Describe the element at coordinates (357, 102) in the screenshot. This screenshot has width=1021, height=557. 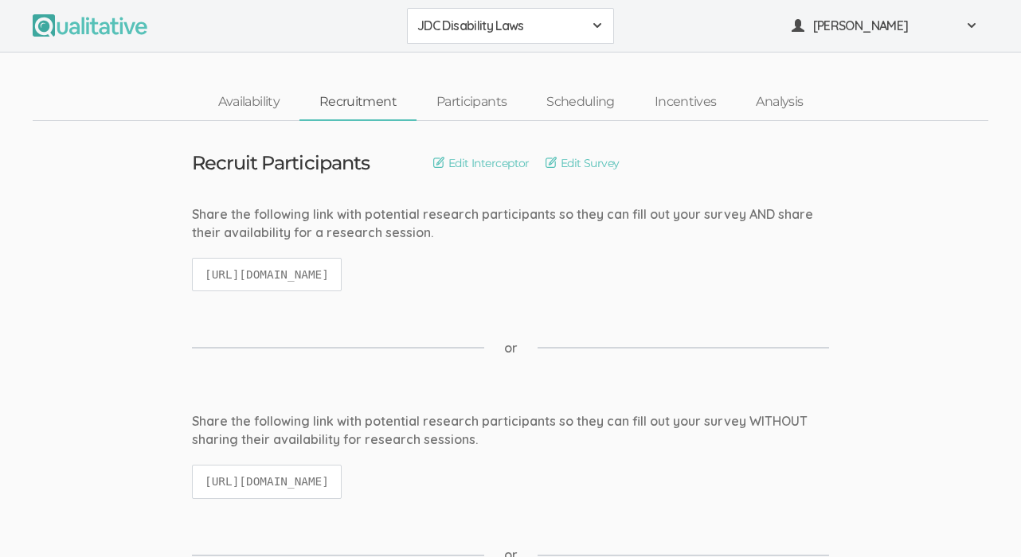
I see `a: Recruitment` at that location.